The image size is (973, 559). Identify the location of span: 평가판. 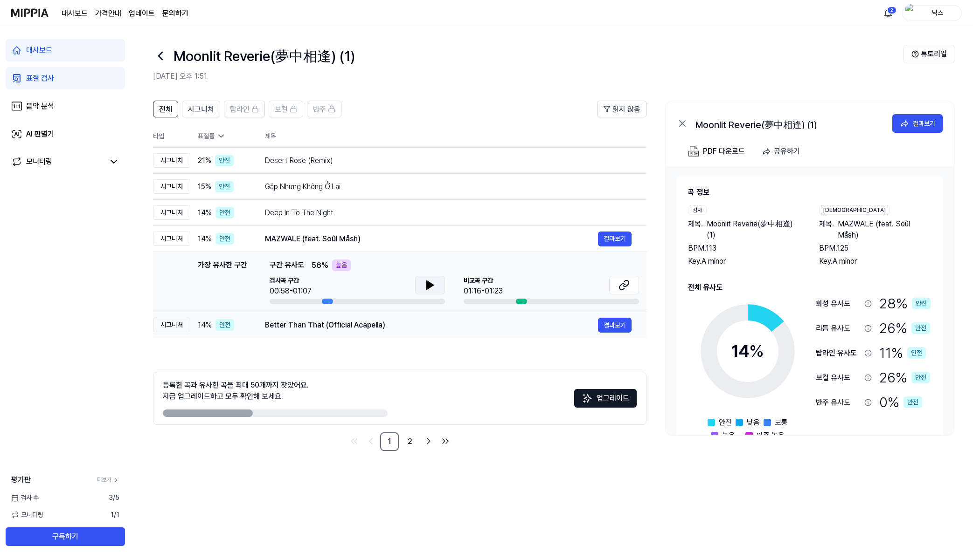
(21, 480).